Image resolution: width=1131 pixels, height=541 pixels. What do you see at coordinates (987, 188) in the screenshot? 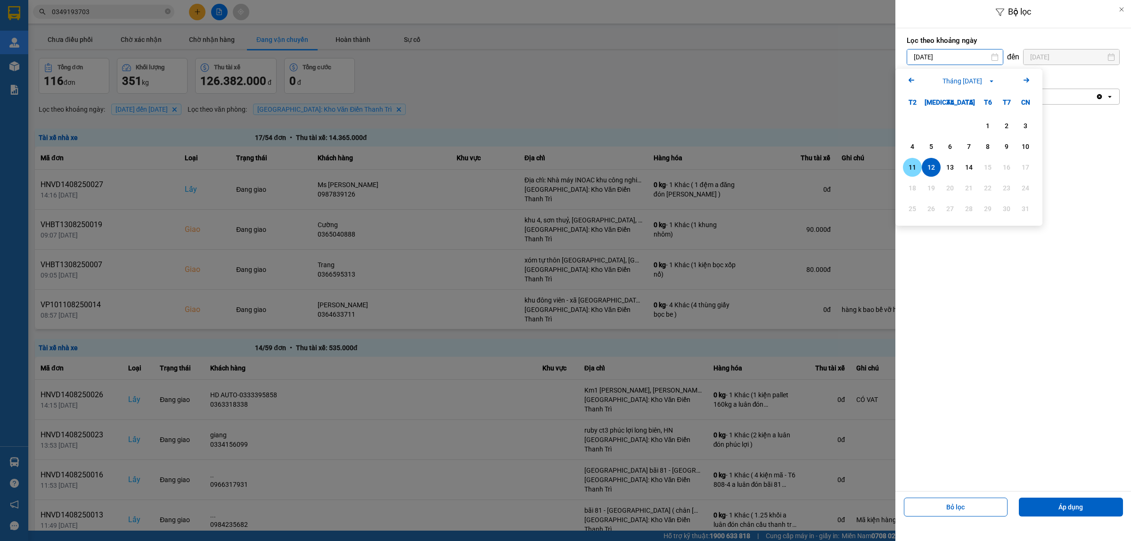
I see `div: 22` at bounding box center [987, 188].